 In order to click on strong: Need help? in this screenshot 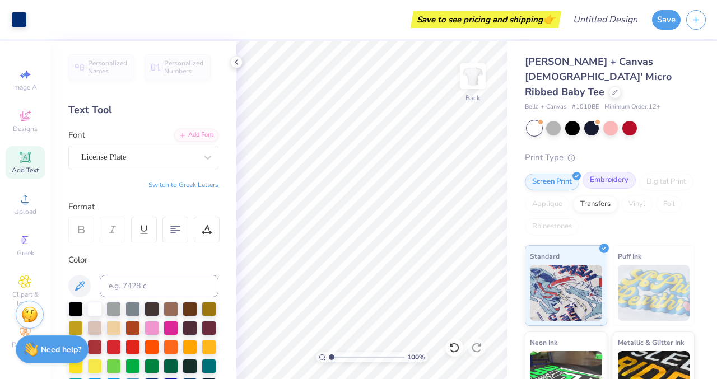, I will do `click(61, 350)`.